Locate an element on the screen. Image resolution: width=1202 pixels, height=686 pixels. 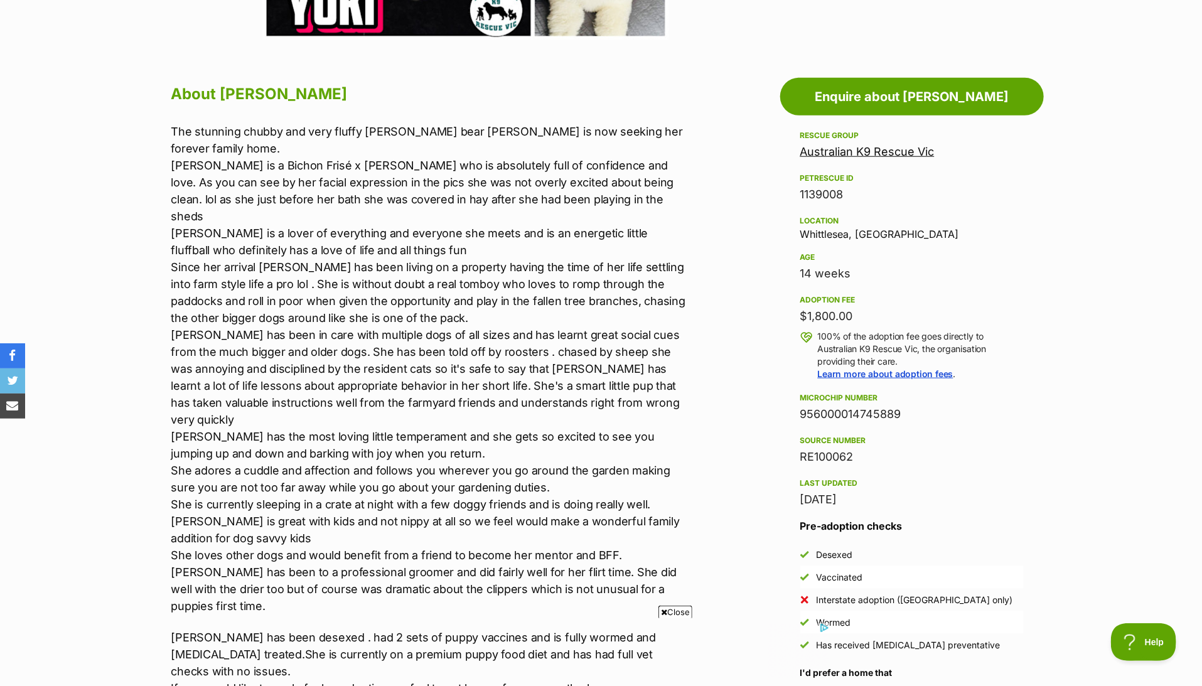
h4: I'd prefer a home that is located at coordinates (912, 673).